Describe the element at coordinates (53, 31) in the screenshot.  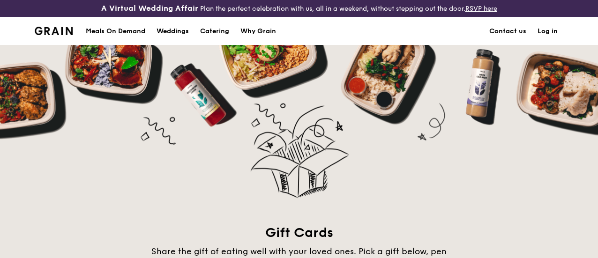
I see `img: Grain` at that location.